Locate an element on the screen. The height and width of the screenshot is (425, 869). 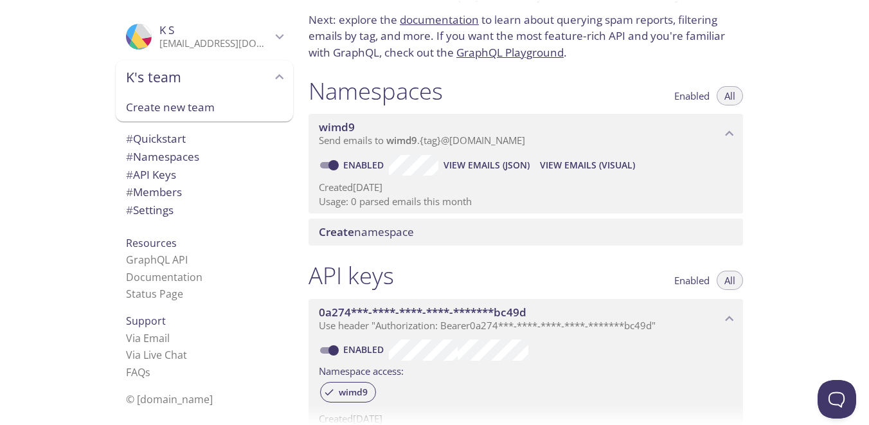
span: Settings is located at coordinates (150, 210).